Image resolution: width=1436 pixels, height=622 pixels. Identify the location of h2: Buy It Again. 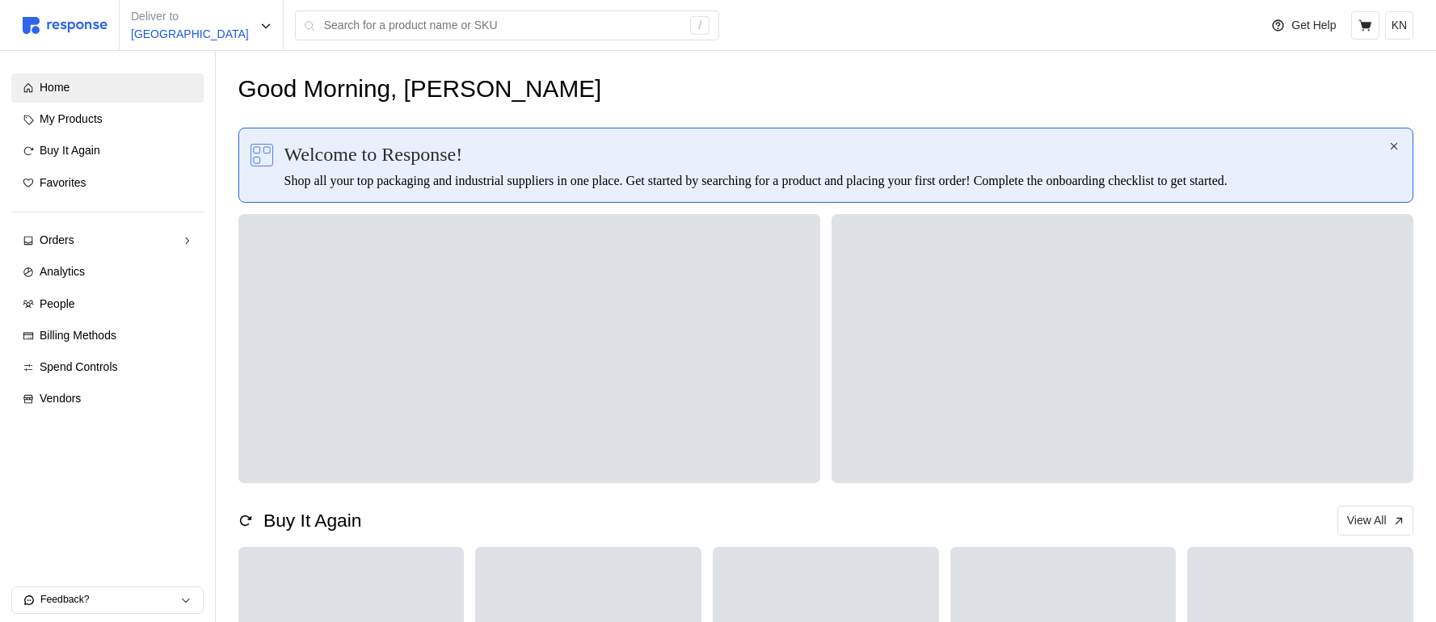
(312, 521).